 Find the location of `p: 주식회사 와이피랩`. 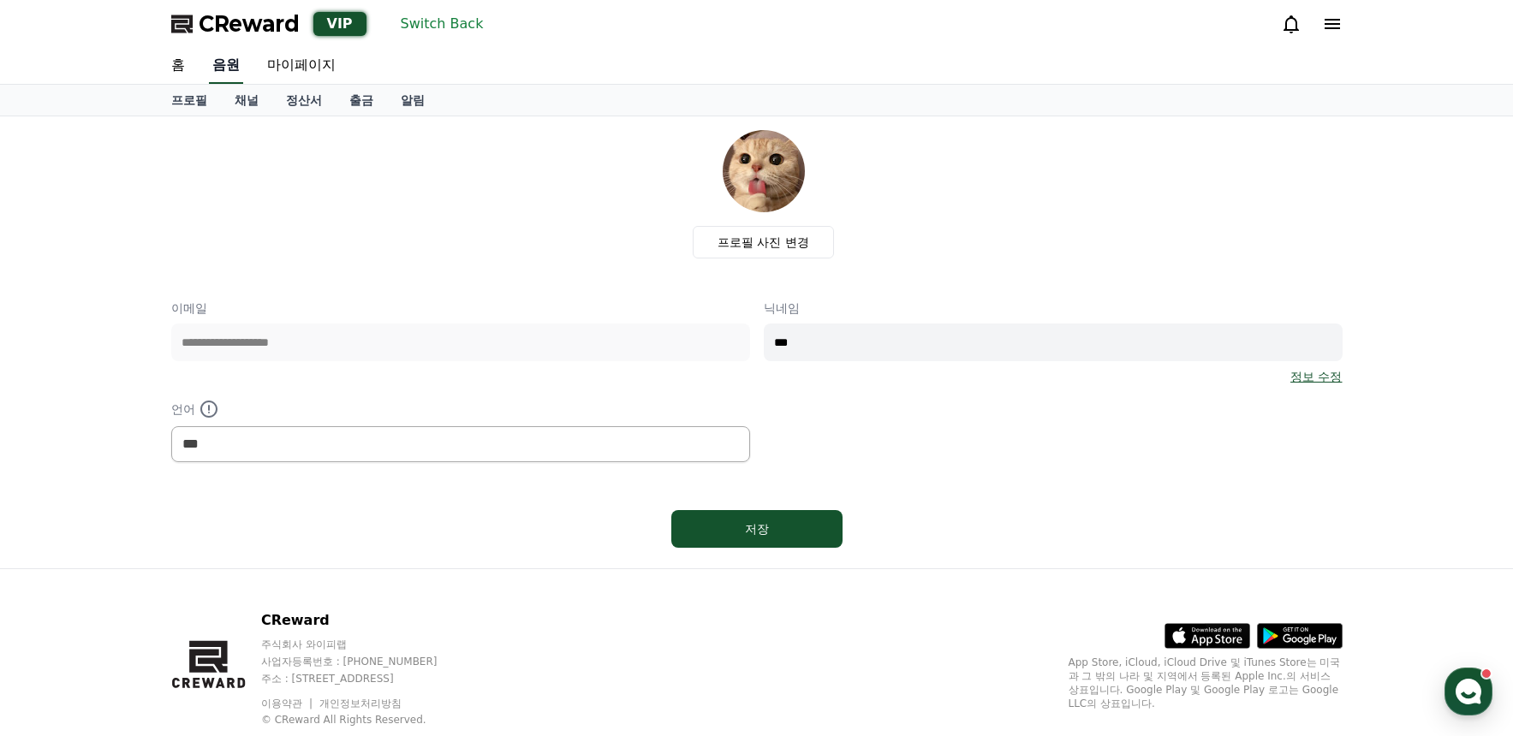

p: 주식회사 와이피랩 is located at coordinates (366, 645).